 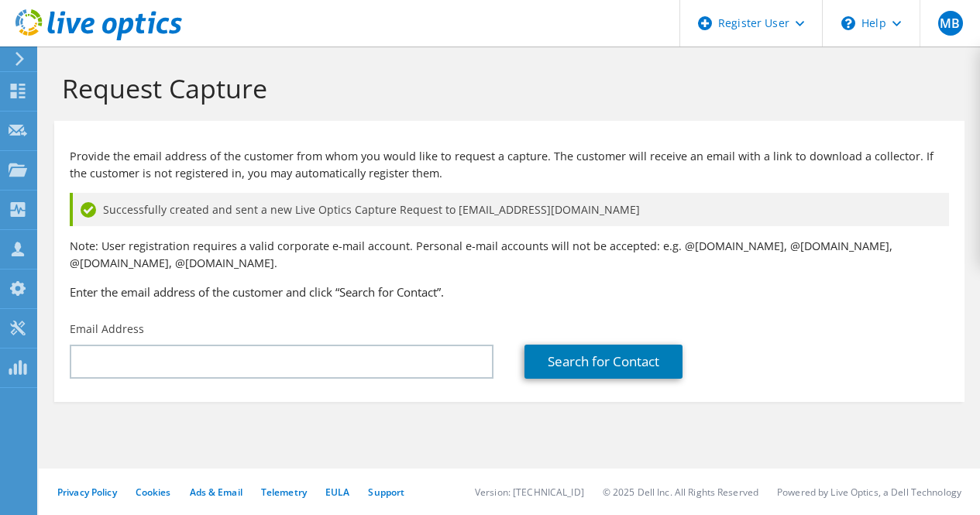 I want to click on p: Provide the email address of the customer from whom you would like to request a capture. The cust..., so click(x=509, y=165).